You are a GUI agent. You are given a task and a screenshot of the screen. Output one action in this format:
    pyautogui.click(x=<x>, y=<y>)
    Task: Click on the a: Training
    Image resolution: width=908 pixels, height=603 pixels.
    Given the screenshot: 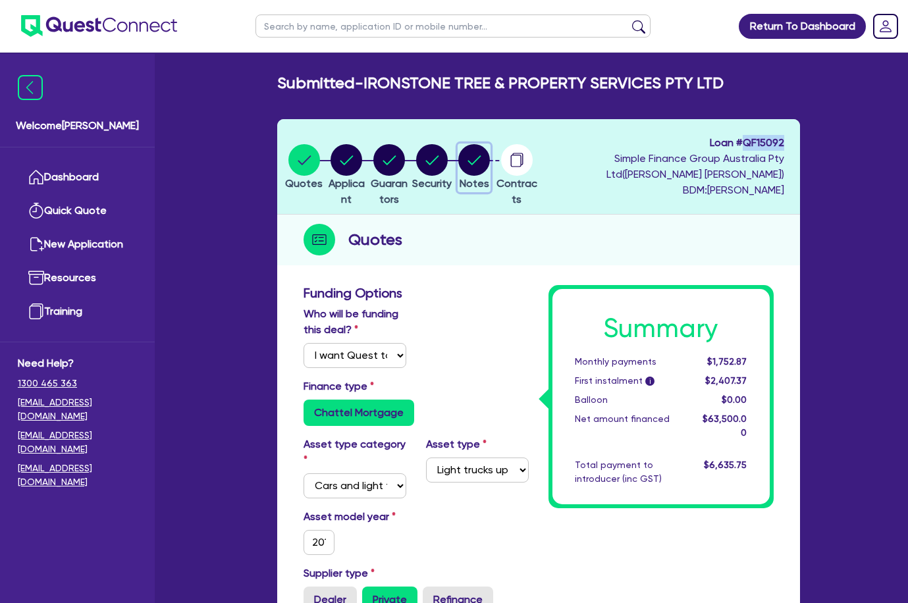 What is the action you would take?
    pyautogui.click(x=77, y=311)
    